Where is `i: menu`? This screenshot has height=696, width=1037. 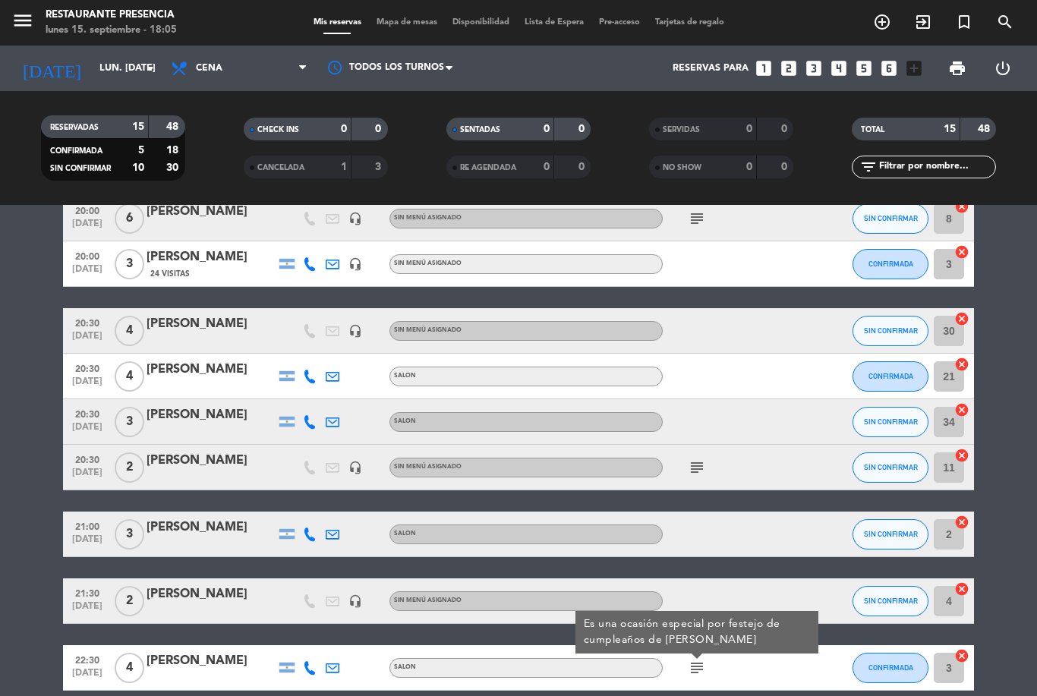 i: menu is located at coordinates (23, 21).